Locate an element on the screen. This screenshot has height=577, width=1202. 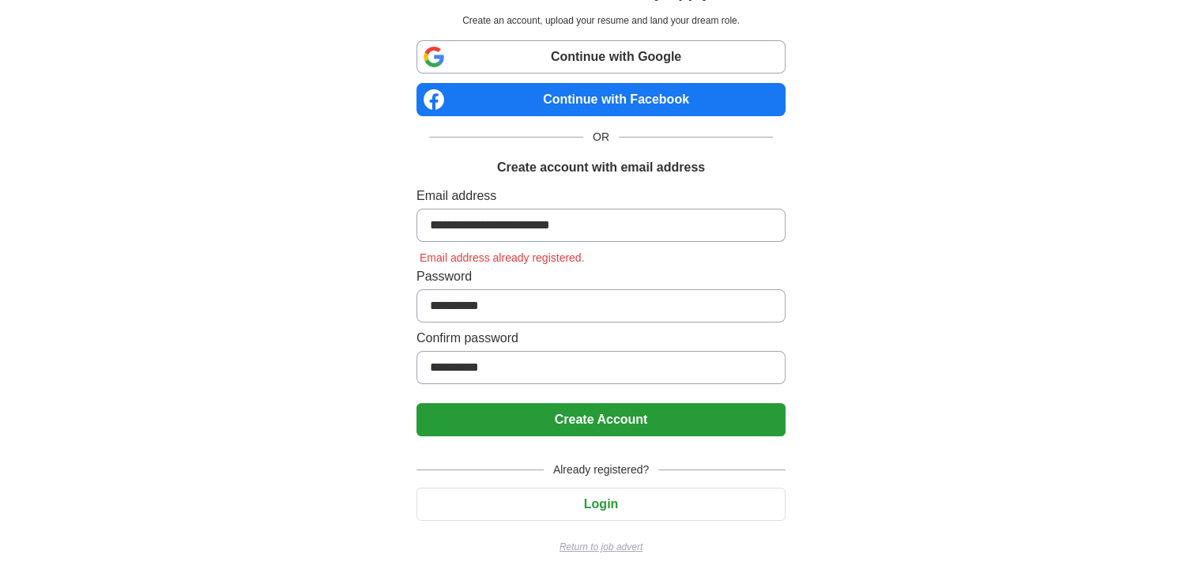
a: Return to job advert is located at coordinates (601, 547).